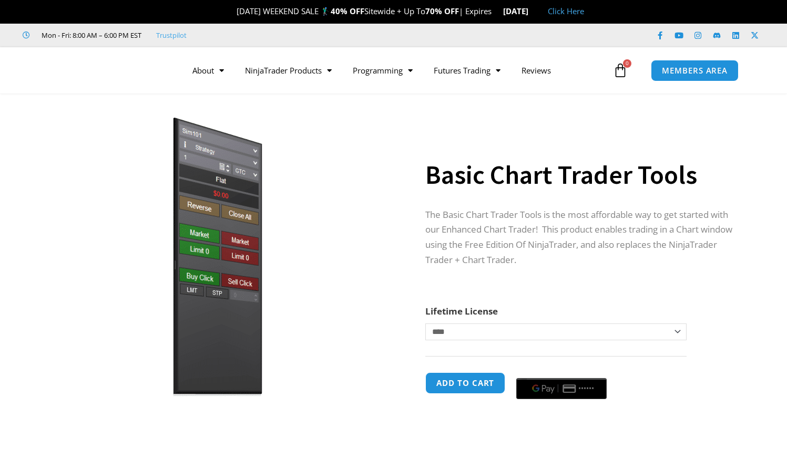 Image resolution: width=787 pixels, height=450 pixels. Describe the element at coordinates (565, 11) in the screenshot. I see `a: Click Here` at that location.